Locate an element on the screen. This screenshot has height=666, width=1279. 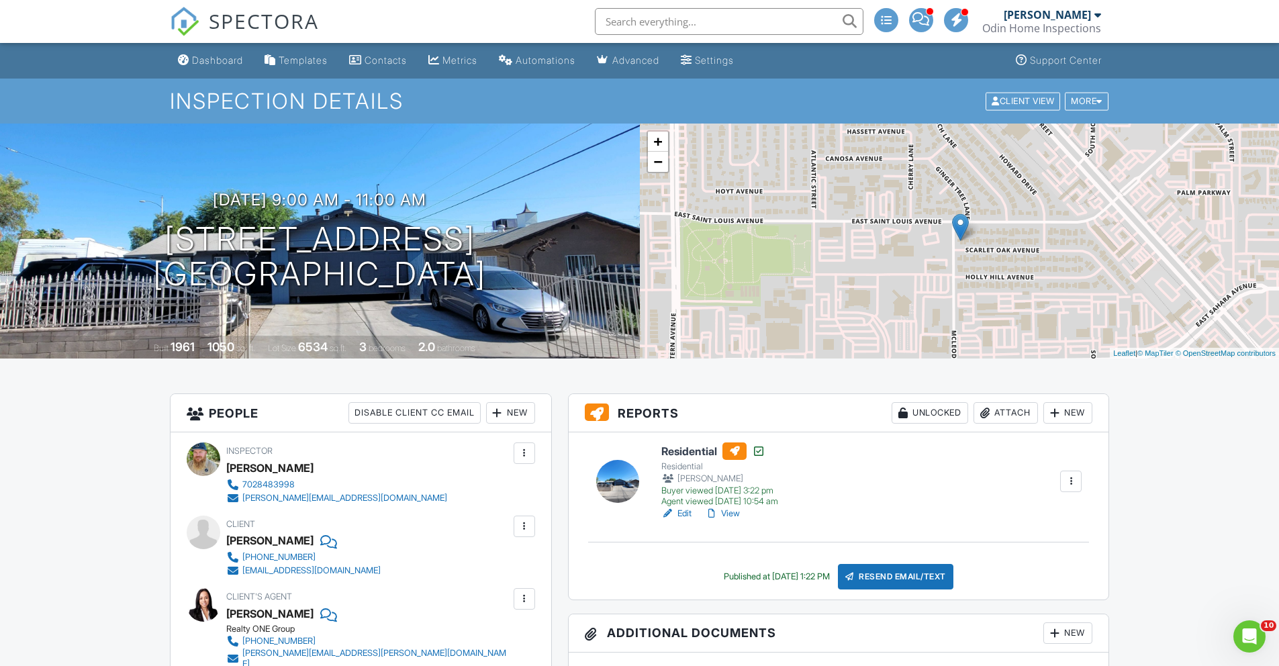
div: 3 is located at coordinates (362, 346).